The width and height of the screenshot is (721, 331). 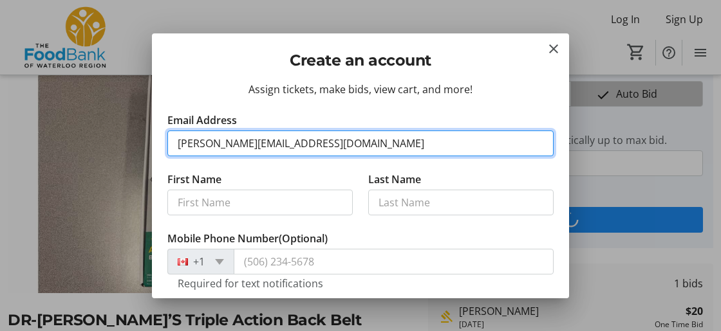 I want to click on h2: Create an account, so click(x=360, y=60).